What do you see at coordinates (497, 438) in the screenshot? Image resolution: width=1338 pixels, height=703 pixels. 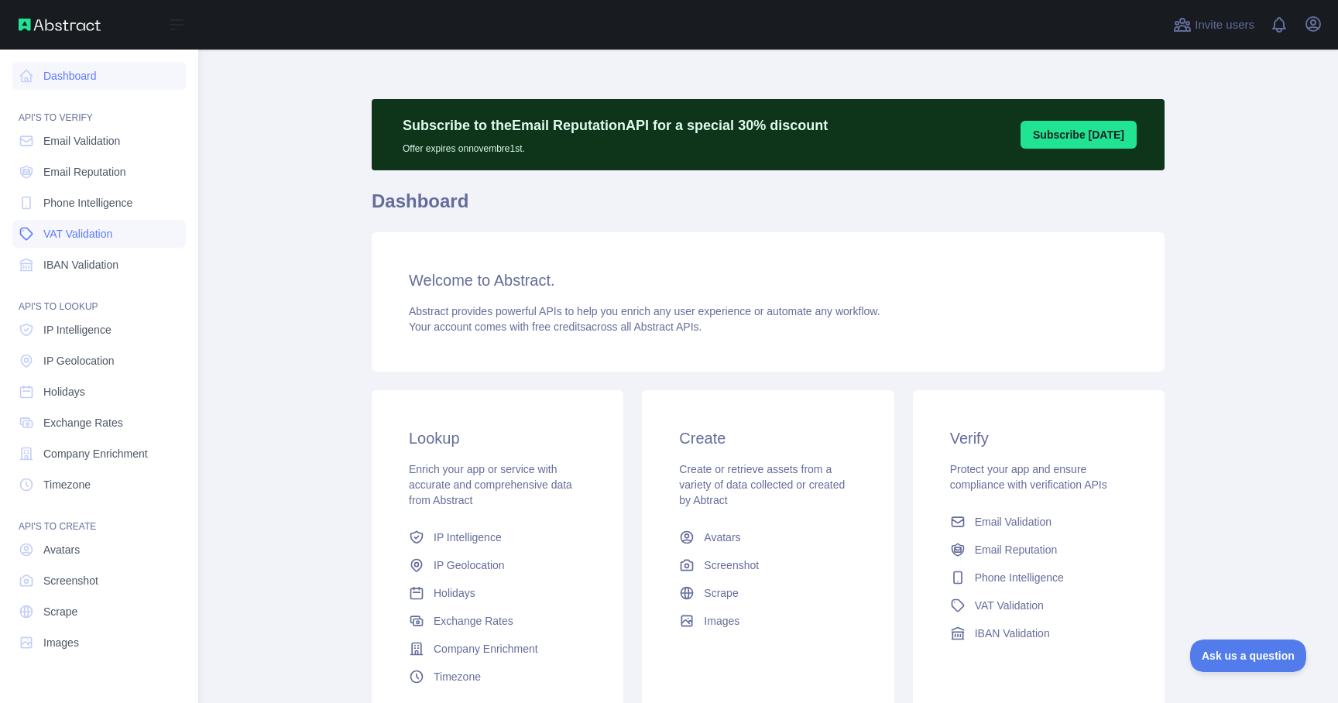 I see `h3: Lookup` at bounding box center [497, 438].